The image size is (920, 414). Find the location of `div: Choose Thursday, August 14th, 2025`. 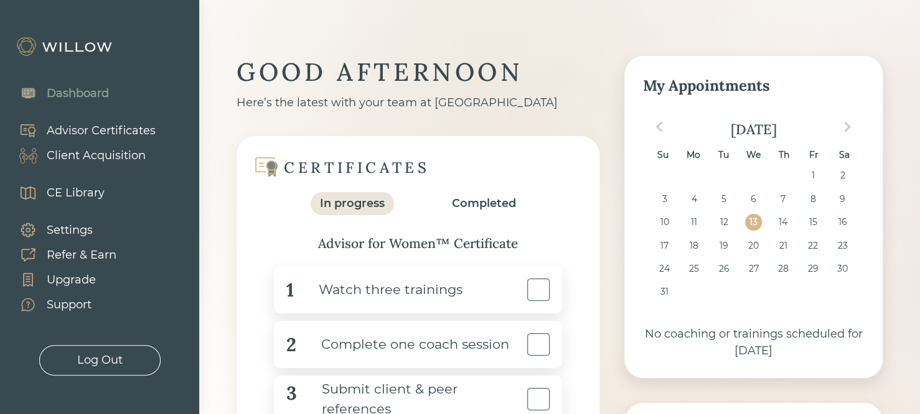

div: Choose Thursday, August 14th, 2025 is located at coordinates (783, 222).